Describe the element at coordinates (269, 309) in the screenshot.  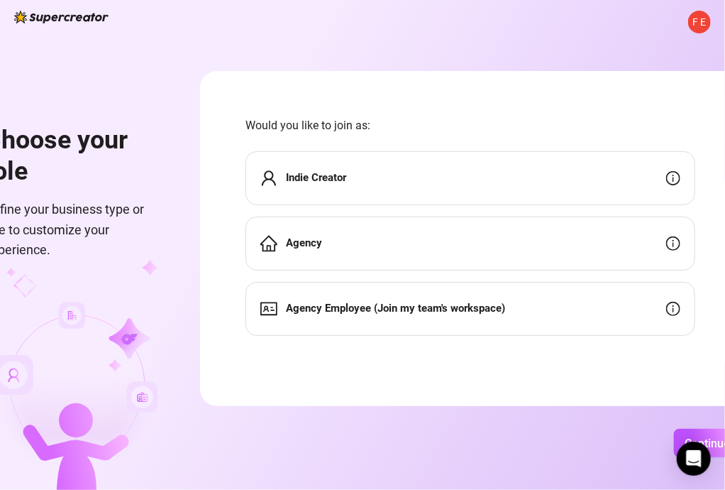
I see `span: idcard` at that location.